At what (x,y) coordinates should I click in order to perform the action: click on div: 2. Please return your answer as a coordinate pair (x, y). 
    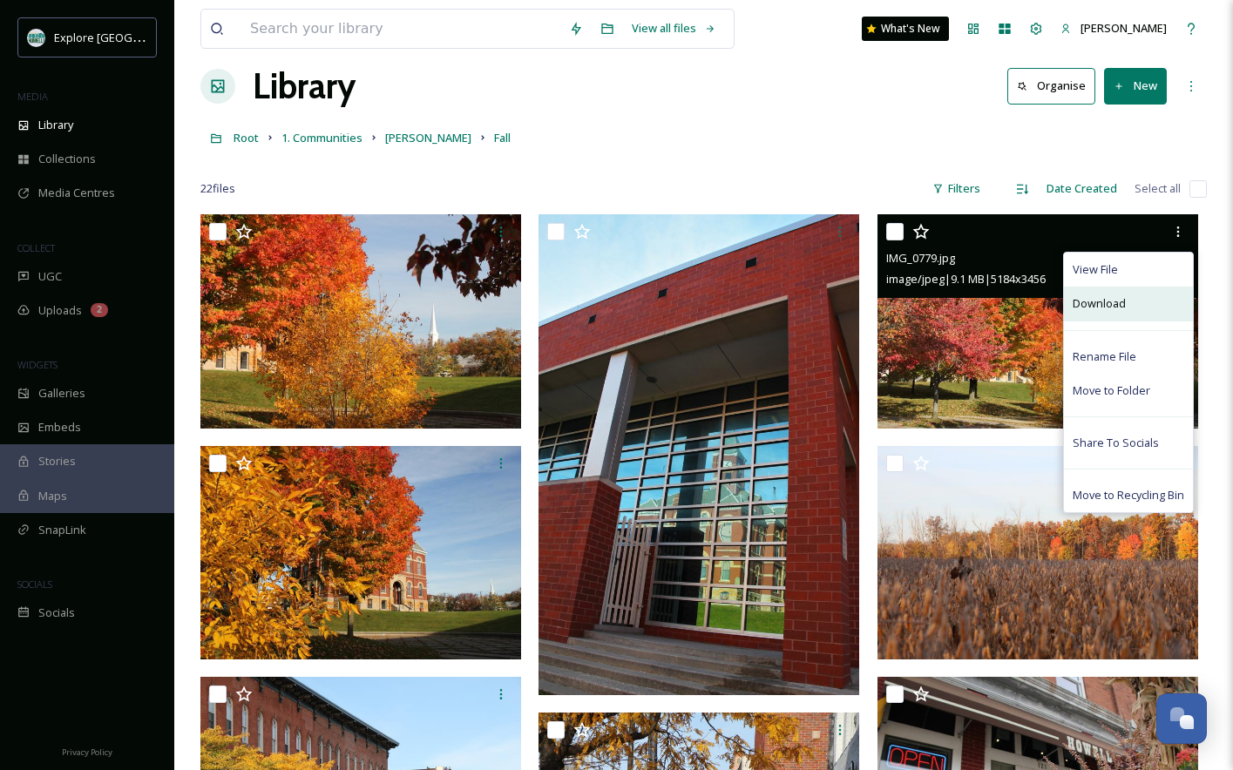
    Looking at the image, I should click on (99, 310).